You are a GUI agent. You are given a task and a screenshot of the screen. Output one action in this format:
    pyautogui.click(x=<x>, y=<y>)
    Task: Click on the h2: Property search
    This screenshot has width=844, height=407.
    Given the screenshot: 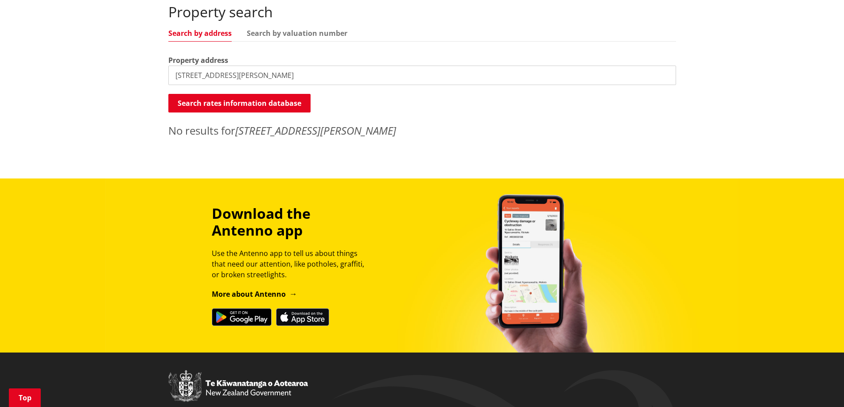 What is the action you would take?
    pyautogui.click(x=422, y=12)
    